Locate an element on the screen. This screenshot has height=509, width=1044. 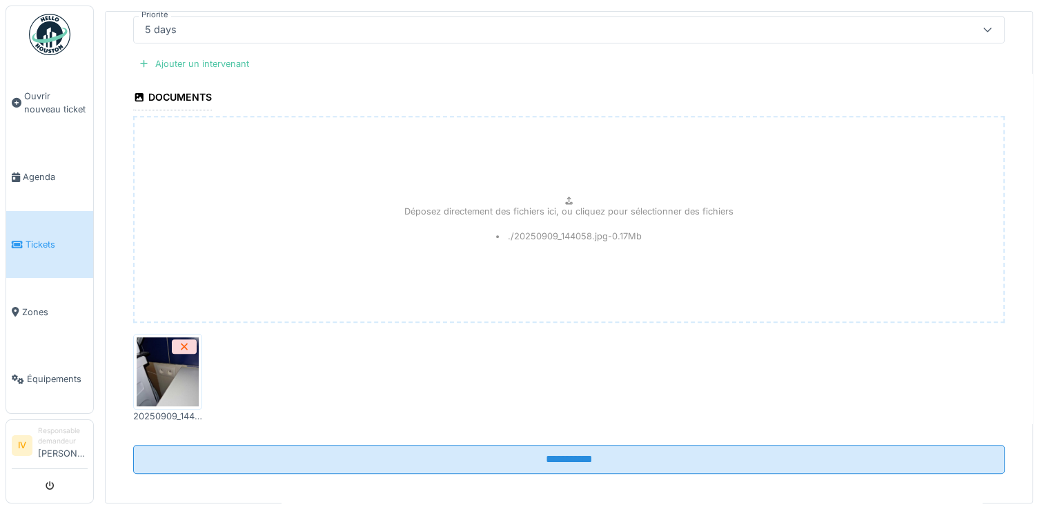
div: Responsable demandeur is located at coordinates (63, 436).